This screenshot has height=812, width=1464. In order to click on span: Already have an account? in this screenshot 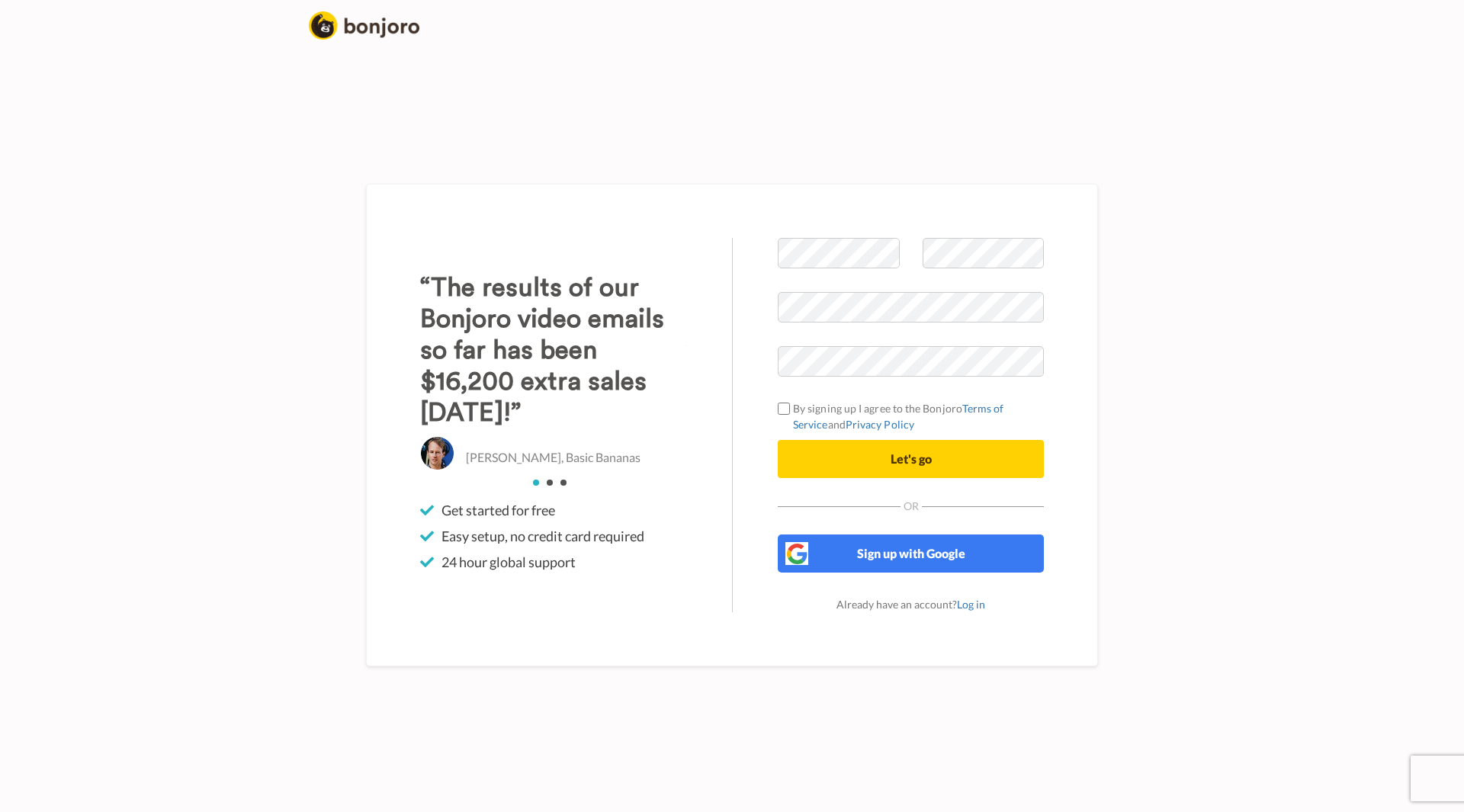, I will do `click(910, 604)`.